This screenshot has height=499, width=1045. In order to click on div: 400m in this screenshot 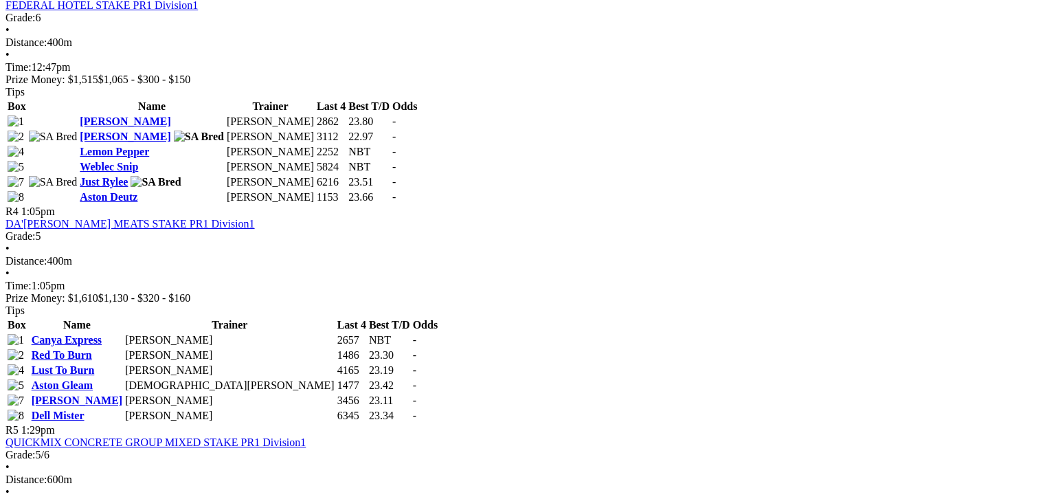, I will do `click(522, 43)`.